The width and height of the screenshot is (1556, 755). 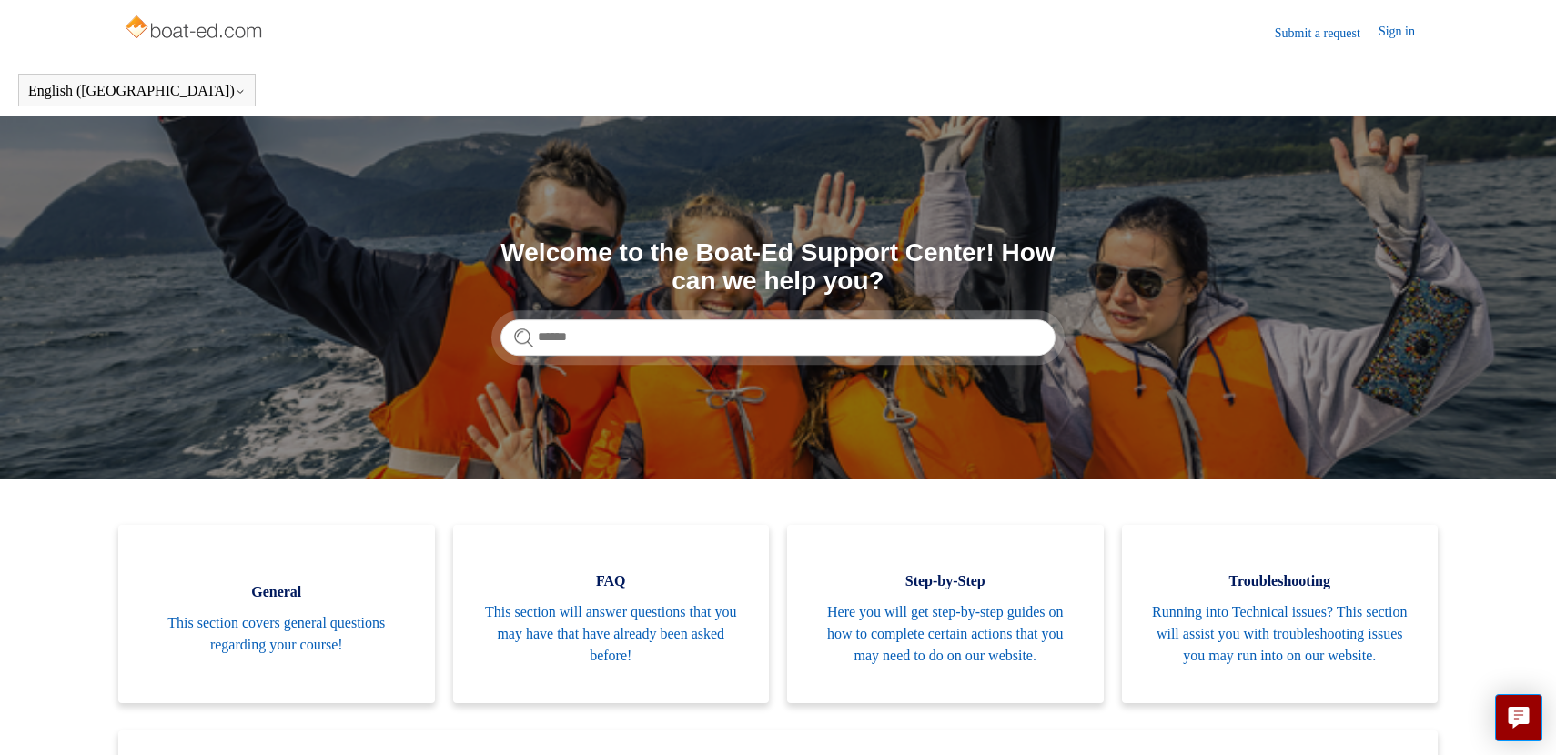 What do you see at coordinates (277, 614) in the screenshot?
I see `a: General This section covers general questions regarding your course!` at bounding box center [277, 614].